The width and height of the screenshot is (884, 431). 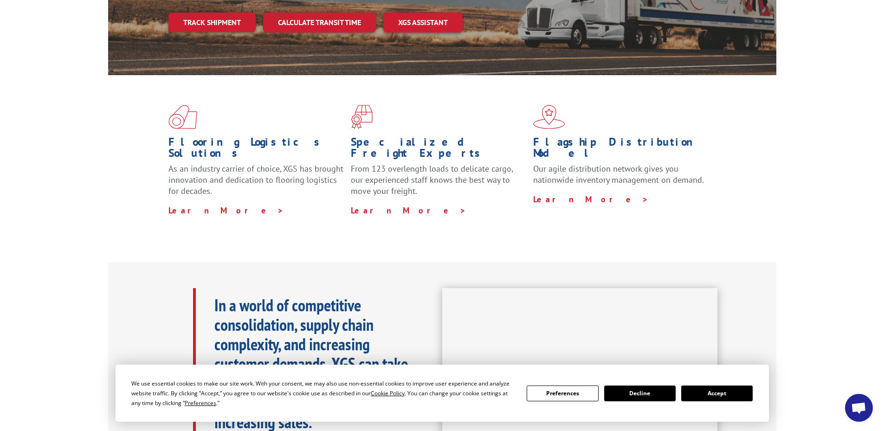 What do you see at coordinates (388, 393) in the screenshot?
I see `span: Cookie Policy` at bounding box center [388, 393].